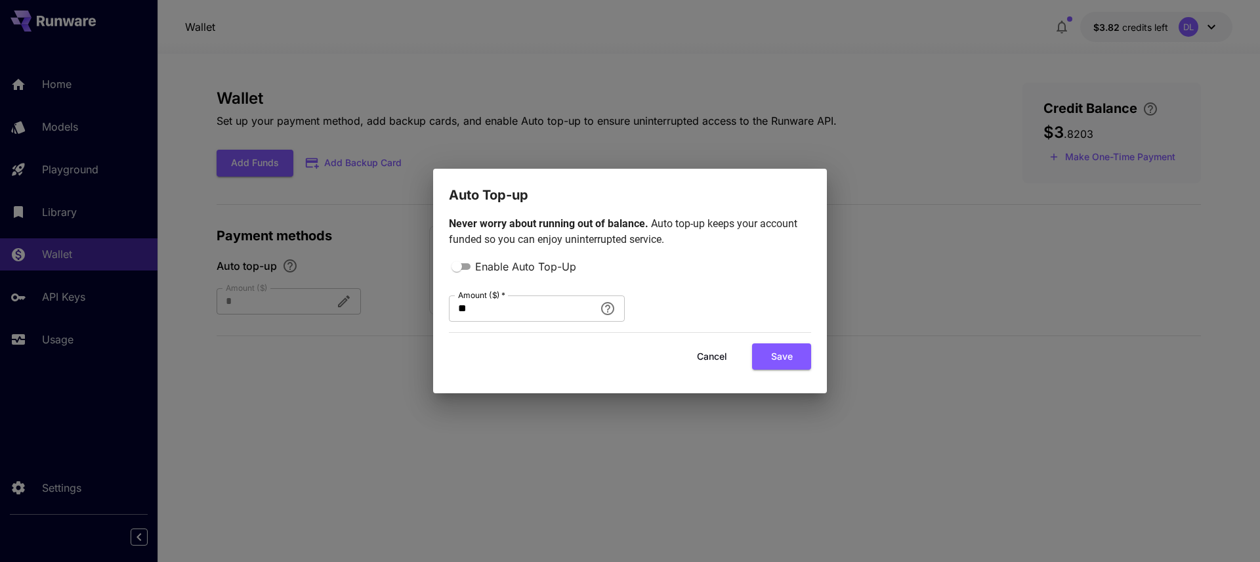 The height and width of the screenshot is (562, 1260). What do you see at coordinates (630, 232) in the screenshot?
I see `p: Auto top-up keeps your account funded so you can enjoy uninterrupted service.` at bounding box center [630, 232].